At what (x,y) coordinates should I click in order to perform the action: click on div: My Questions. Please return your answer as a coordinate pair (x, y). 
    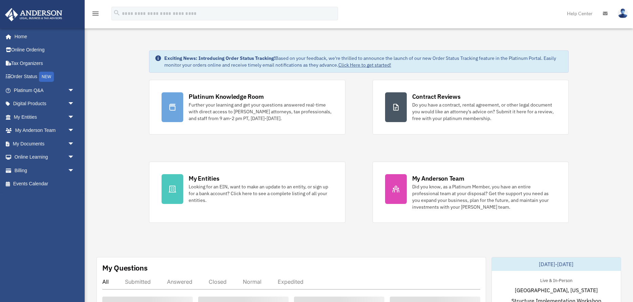
    Looking at the image, I should click on (125, 268).